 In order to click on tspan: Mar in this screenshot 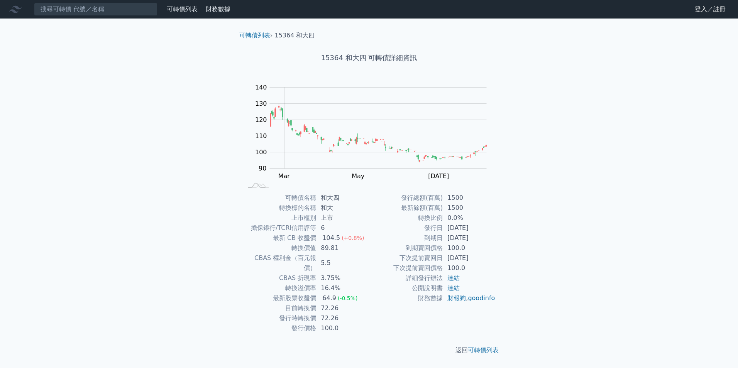, I will do `click(284, 176)`.